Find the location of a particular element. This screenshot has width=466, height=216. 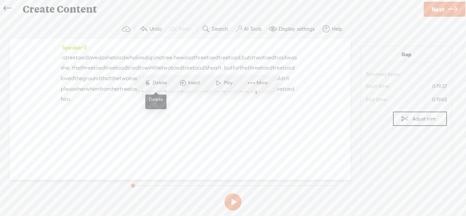

label: Display settings is located at coordinates (297, 29).